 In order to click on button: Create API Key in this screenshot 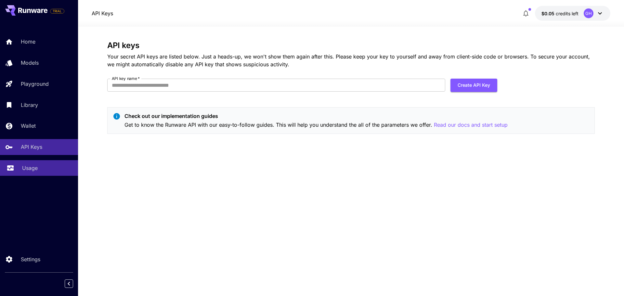, I will do `click(474, 85)`.